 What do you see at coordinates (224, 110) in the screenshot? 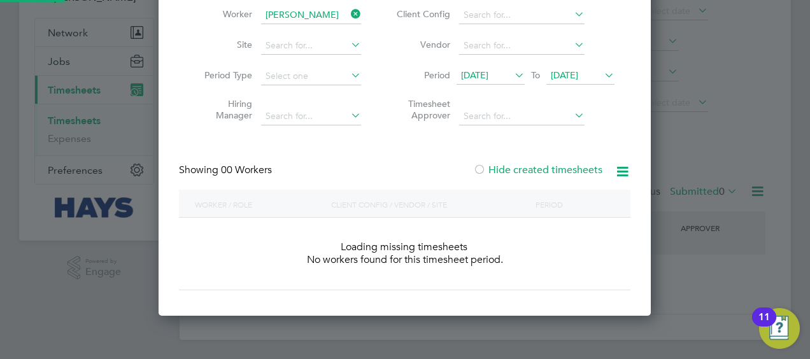
I see `label: Hiring Manager` at bounding box center [224, 110].